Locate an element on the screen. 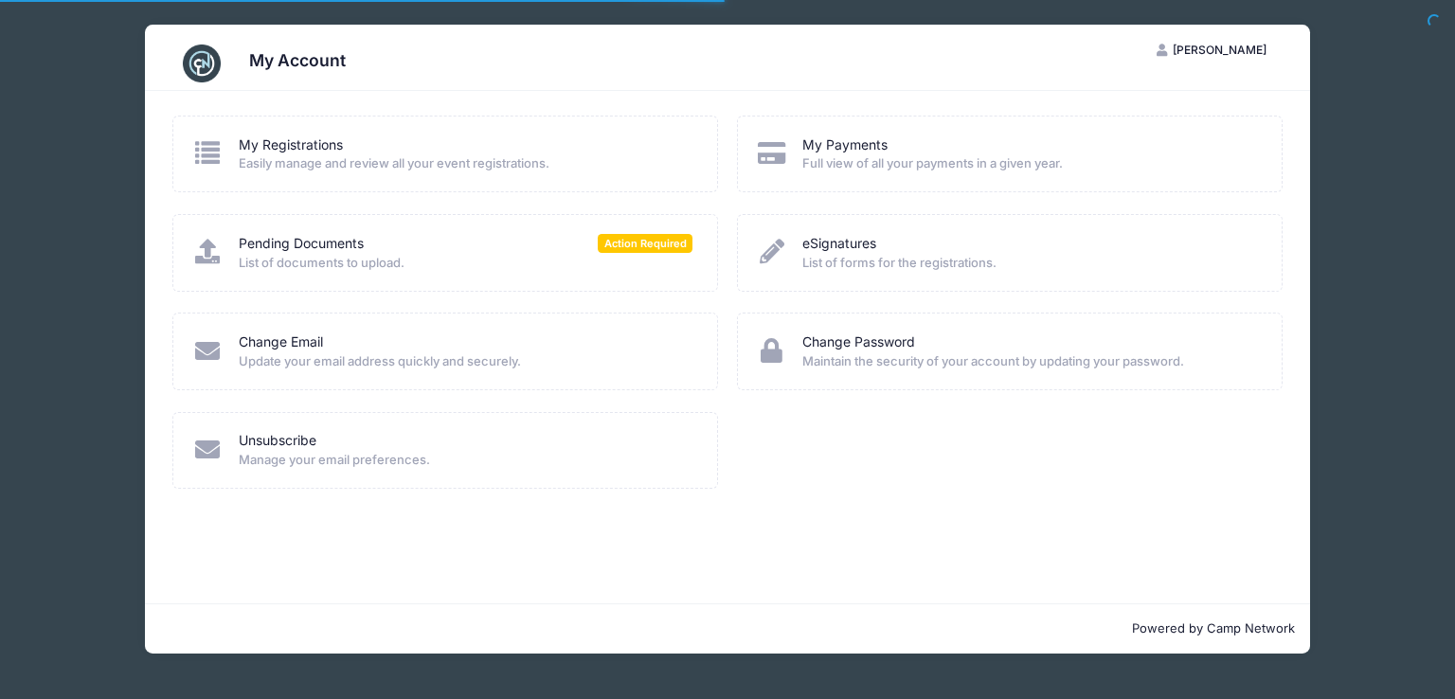  a: My Registrations is located at coordinates (291, 145).